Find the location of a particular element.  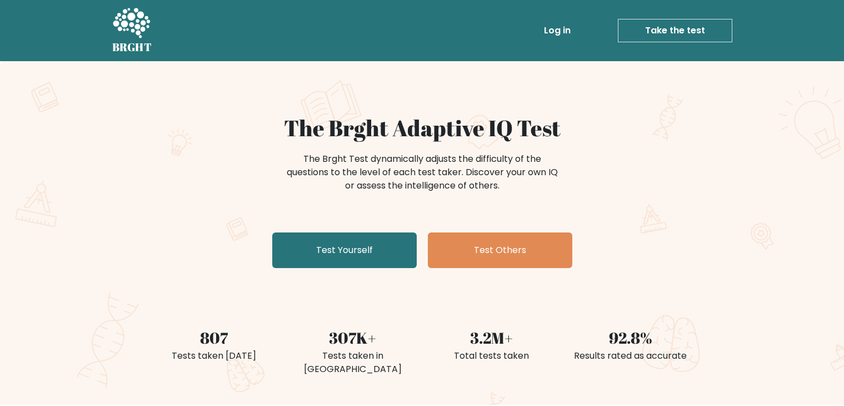

div: 92.8% is located at coordinates (631, 337).